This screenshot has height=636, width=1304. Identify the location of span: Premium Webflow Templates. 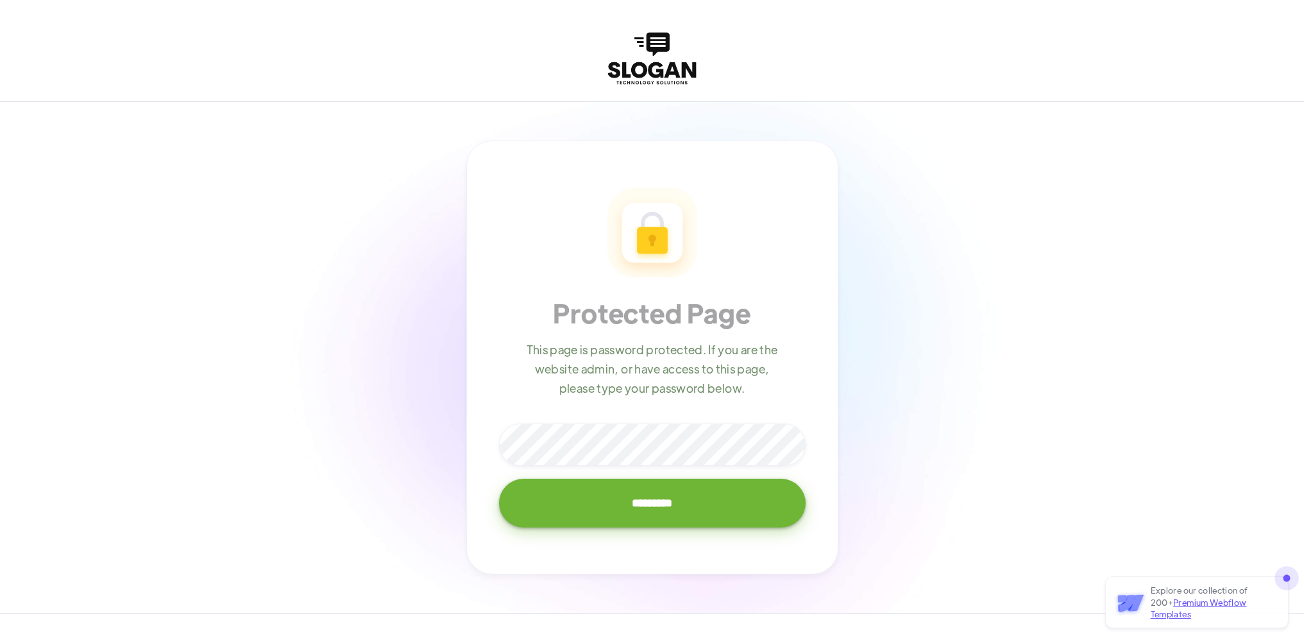
(1199, 608).